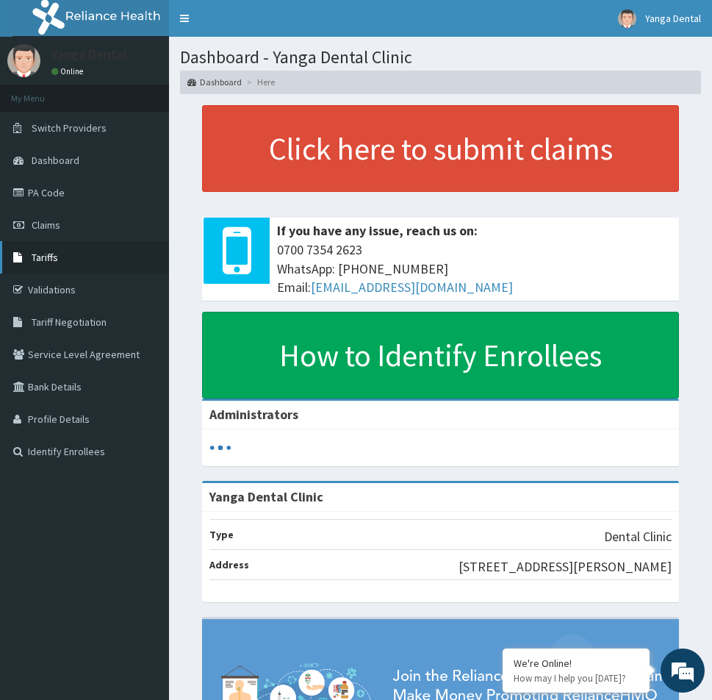  Describe the element at coordinates (215, 82) in the screenshot. I see `a: Dashboard` at that location.